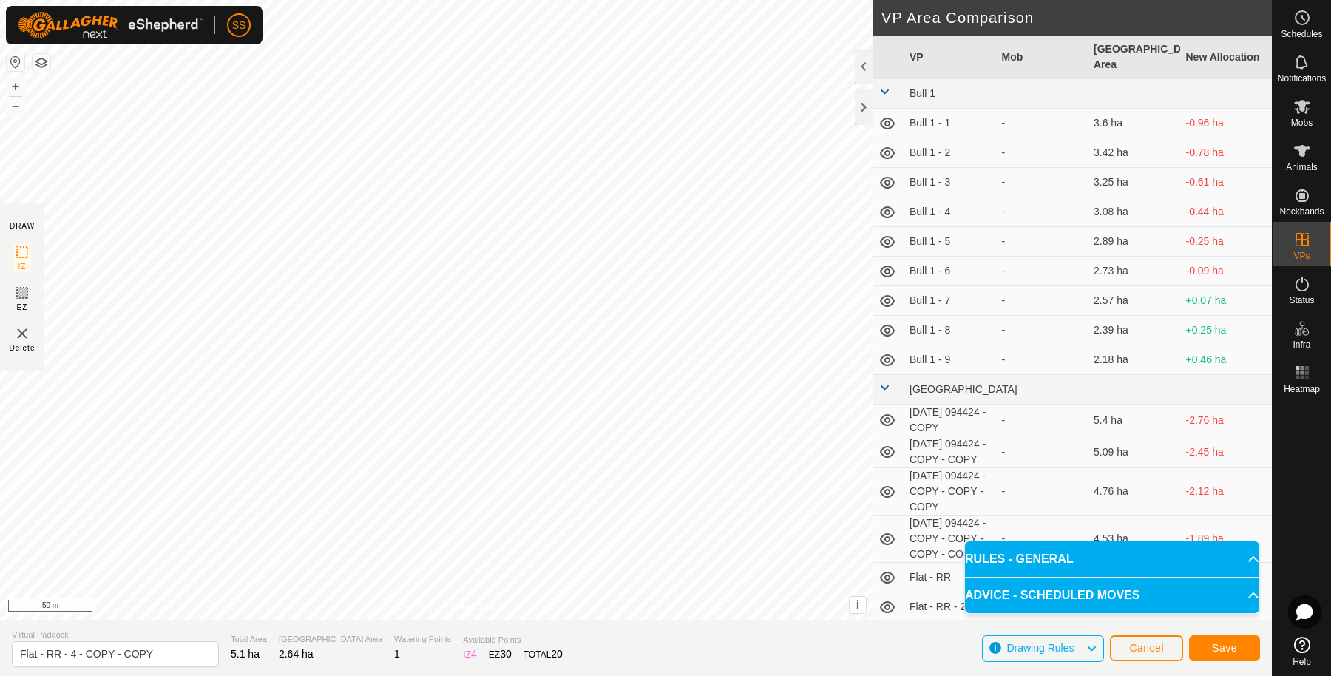  I want to click on span: SS, so click(239, 25).